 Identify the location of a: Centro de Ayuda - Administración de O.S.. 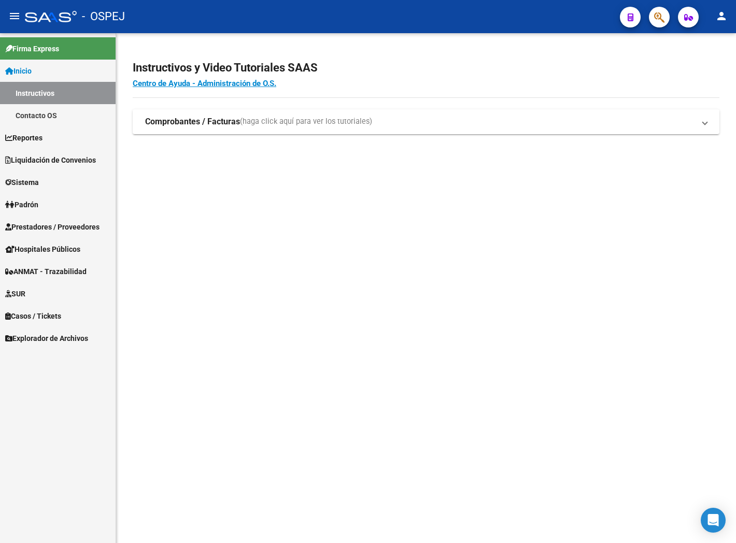
(204, 83).